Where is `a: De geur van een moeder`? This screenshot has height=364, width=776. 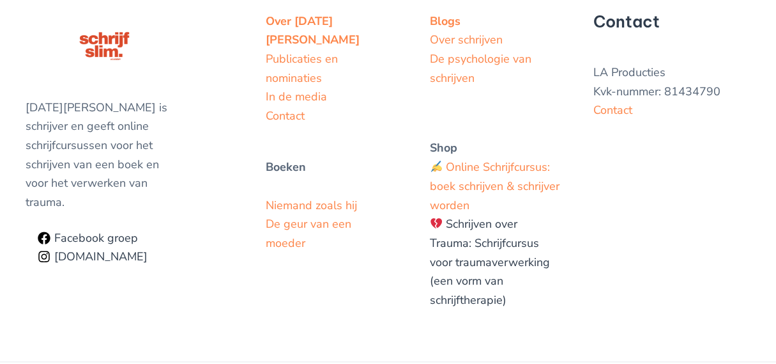
a: De geur van een moeder is located at coordinates (309, 233).